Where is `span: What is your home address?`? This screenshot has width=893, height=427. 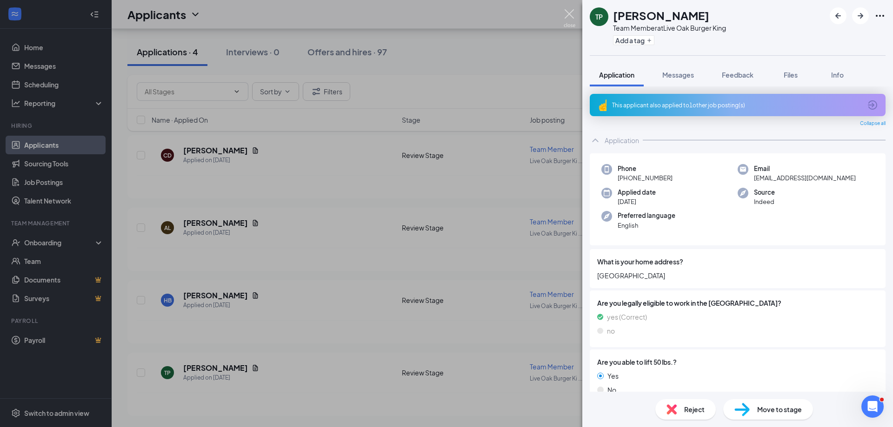 span: What is your home address? is located at coordinates (640, 262).